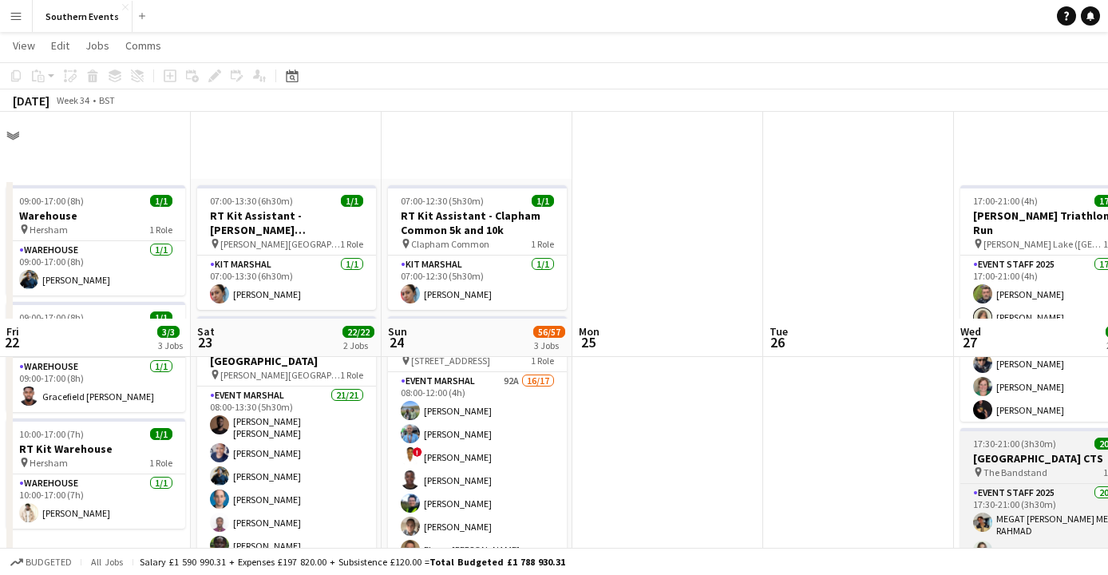  Describe the element at coordinates (107, 100) in the screenshot. I see `div: BST` at that location.